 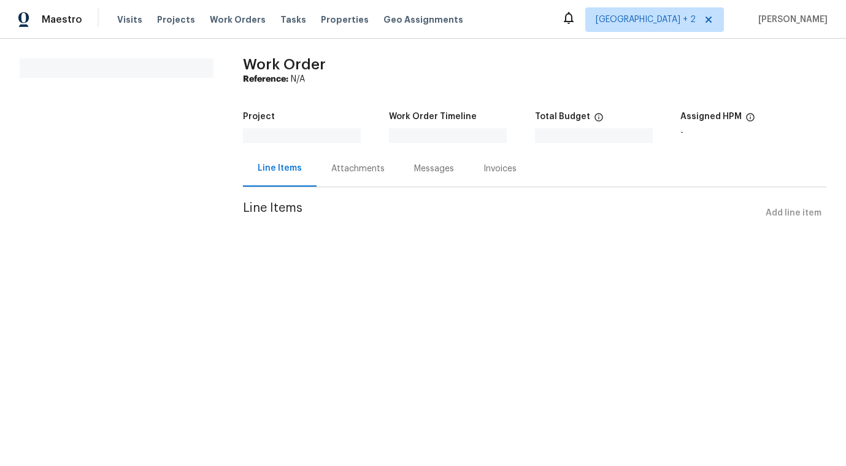 What do you see at coordinates (293, 20) in the screenshot?
I see `span: Tasks` at bounding box center [293, 20].